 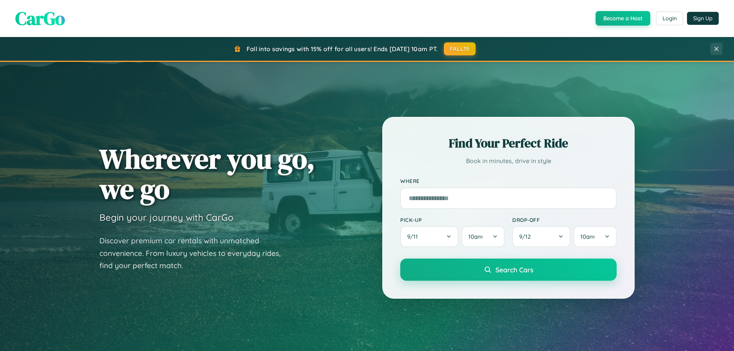 What do you see at coordinates (508, 270) in the screenshot?
I see `button: Search Cars` at bounding box center [508, 270].